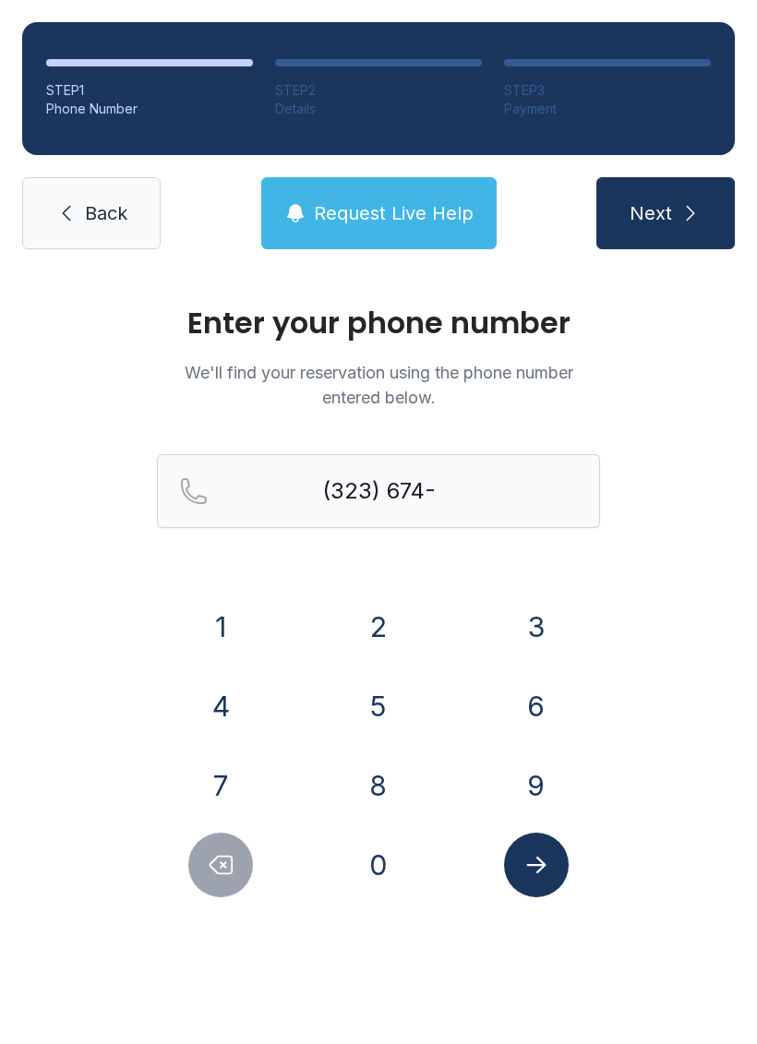 The image size is (757, 1044). I want to click on div: Payment, so click(608, 109).